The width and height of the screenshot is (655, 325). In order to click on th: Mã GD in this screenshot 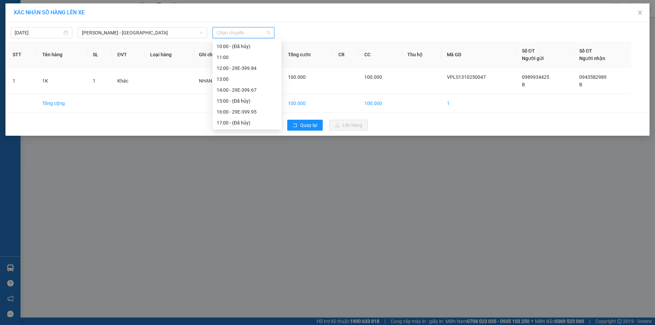, I will do `click(479, 55)`.